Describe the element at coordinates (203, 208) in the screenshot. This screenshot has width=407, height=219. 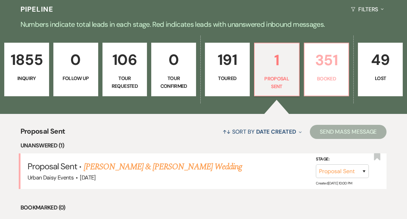
I see `li: Bookmarked (0)` at that location.